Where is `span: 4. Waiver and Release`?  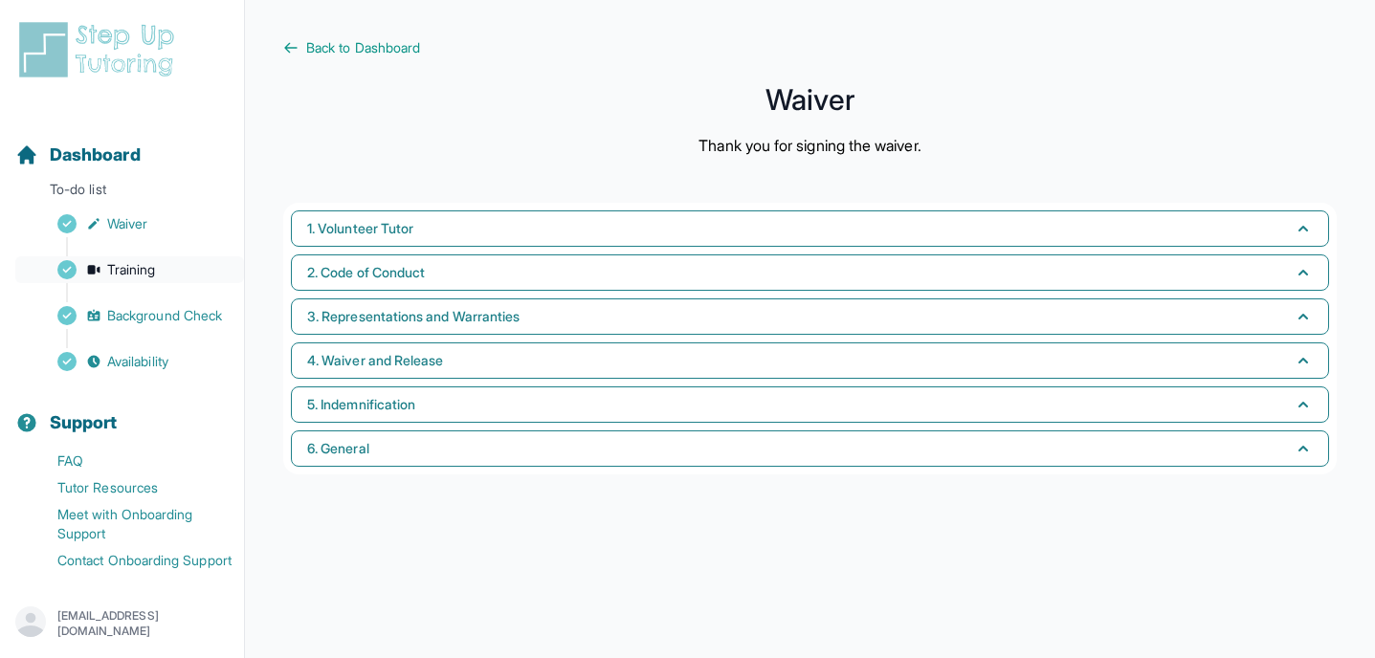
span: 4. Waiver and Release is located at coordinates (375, 361).